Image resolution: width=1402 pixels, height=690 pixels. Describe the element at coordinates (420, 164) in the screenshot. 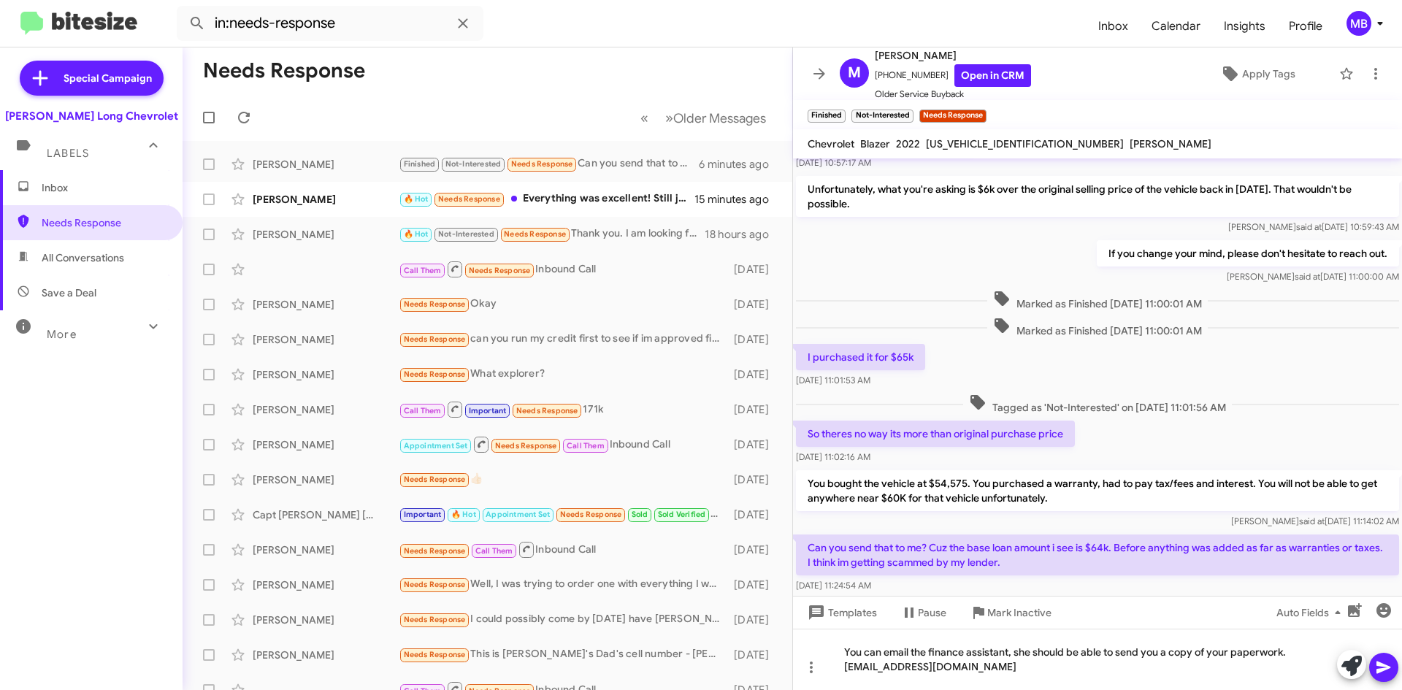

I see `span: Finished` at that location.